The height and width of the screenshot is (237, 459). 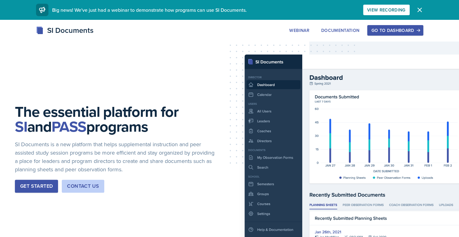 What do you see at coordinates (299, 30) in the screenshot?
I see `div: Webinar` at bounding box center [299, 30].